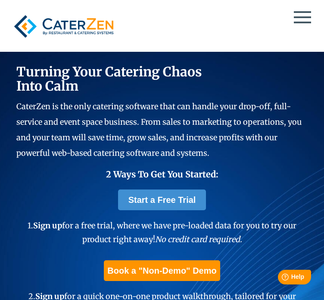 The image size is (324, 300). I want to click on span: Help, so click(50, 10).